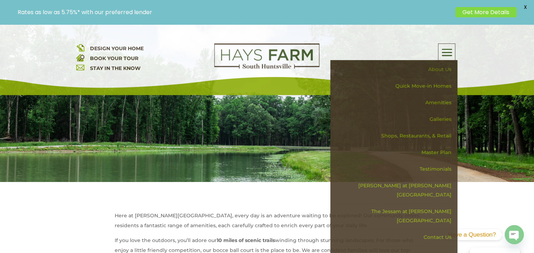  Describe the element at coordinates (396, 69) in the screenshot. I see `a: About Us` at that location.